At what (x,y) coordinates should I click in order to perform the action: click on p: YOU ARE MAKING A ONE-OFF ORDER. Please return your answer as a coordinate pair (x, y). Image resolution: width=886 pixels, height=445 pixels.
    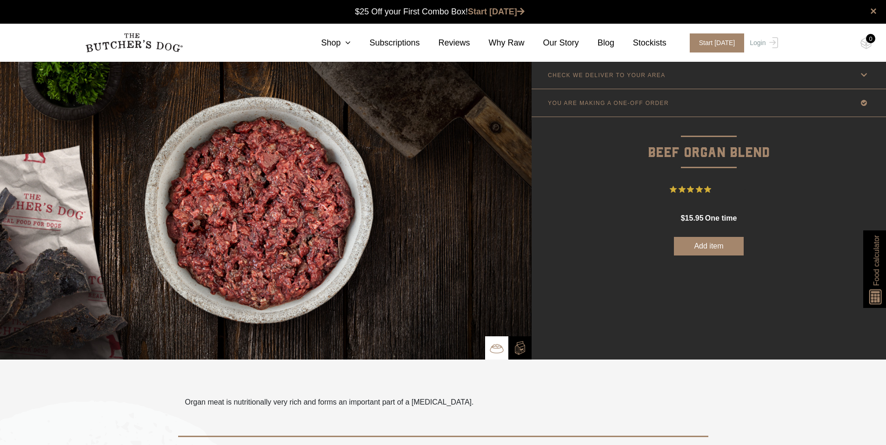
    Looking at the image, I should click on (608, 103).